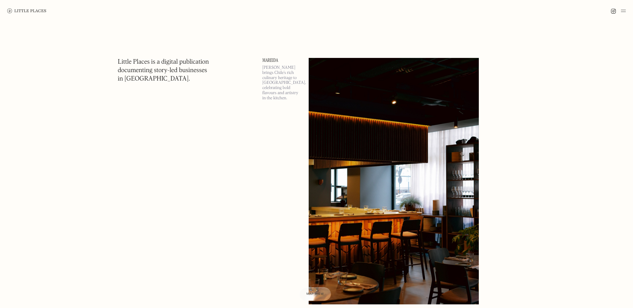  I want to click on span: Map view, so click(315, 293).